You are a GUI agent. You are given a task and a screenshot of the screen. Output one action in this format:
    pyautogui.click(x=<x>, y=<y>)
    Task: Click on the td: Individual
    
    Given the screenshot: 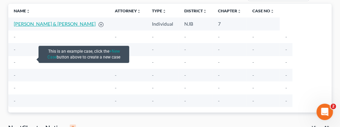 What is the action you would take?
    pyautogui.click(x=162, y=24)
    